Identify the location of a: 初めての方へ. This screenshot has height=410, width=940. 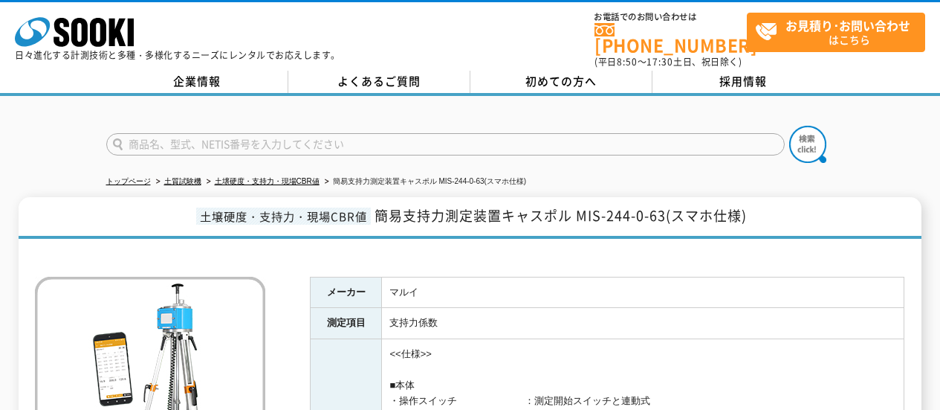
(561, 82).